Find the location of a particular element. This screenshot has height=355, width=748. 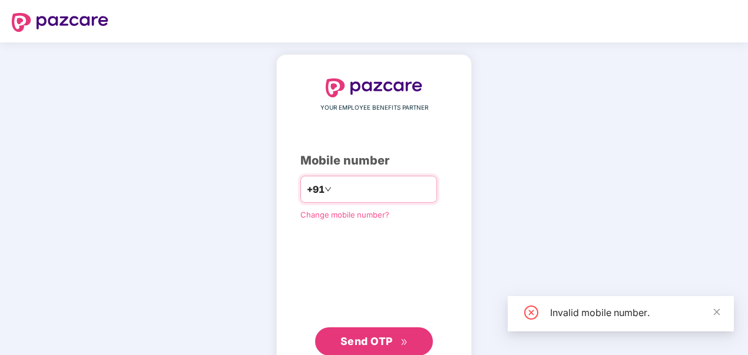

span: close is located at coordinates (717, 312).